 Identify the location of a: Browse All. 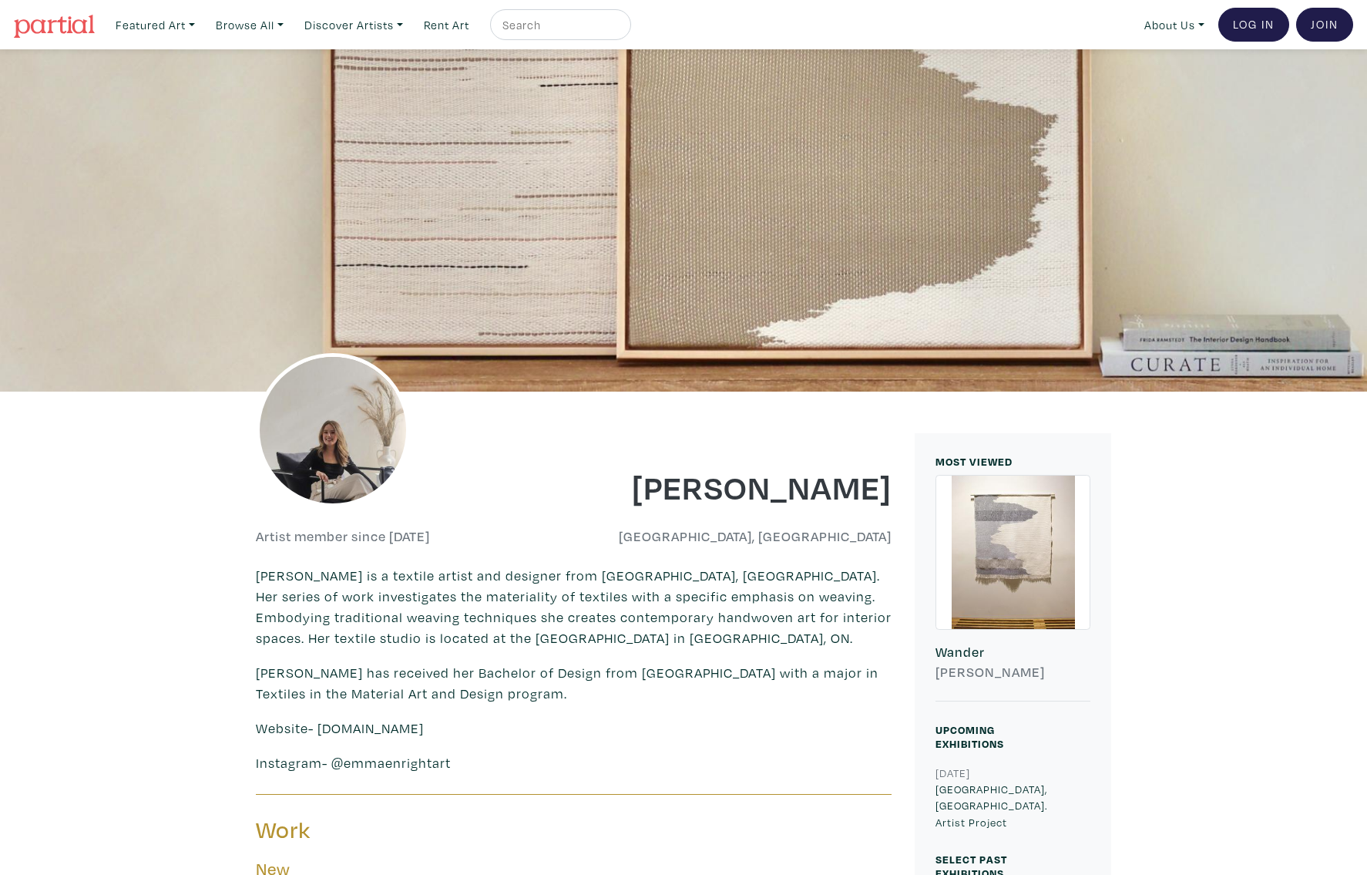
(250, 25).